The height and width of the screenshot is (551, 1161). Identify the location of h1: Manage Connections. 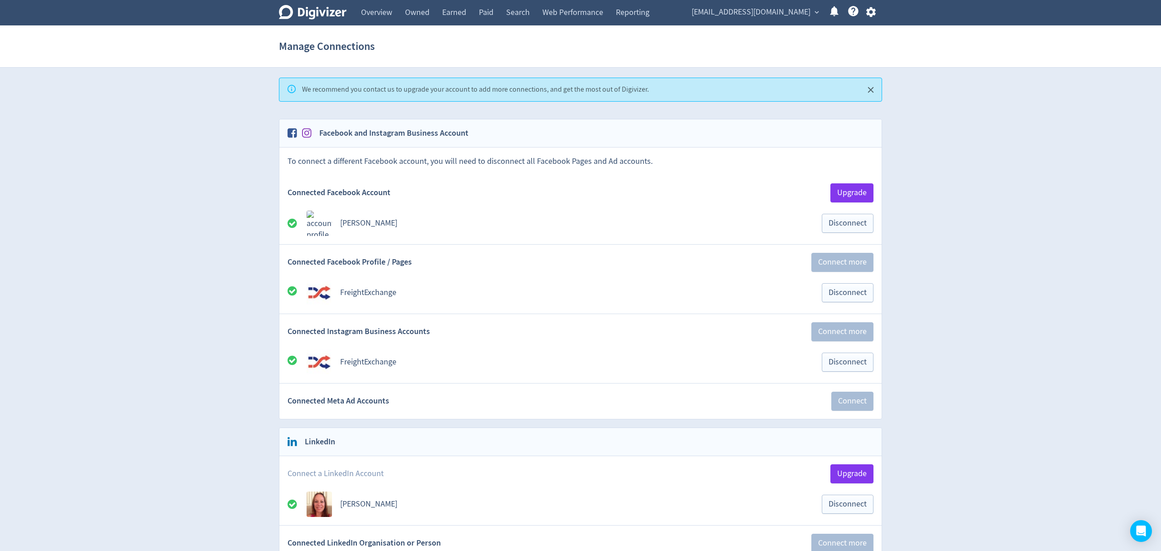
(327, 46).